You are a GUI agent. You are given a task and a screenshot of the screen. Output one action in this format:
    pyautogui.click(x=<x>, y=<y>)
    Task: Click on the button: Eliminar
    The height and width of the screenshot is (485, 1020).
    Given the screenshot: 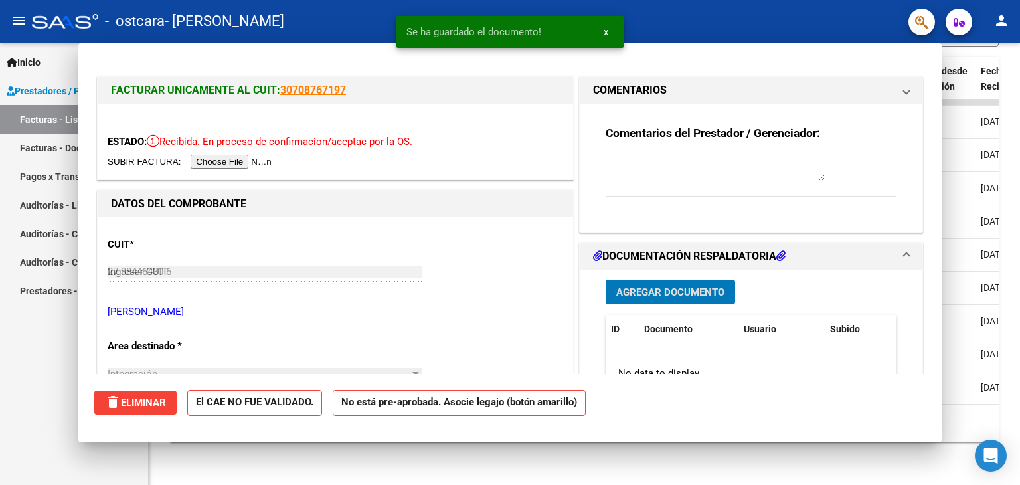 What is the action you would take?
    pyautogui.click(x=135, y=402)
    